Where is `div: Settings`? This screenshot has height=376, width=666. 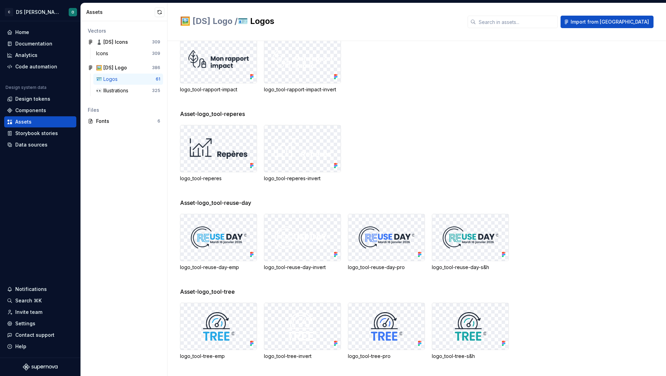 div: Settings is located at coordinates (25, 323).